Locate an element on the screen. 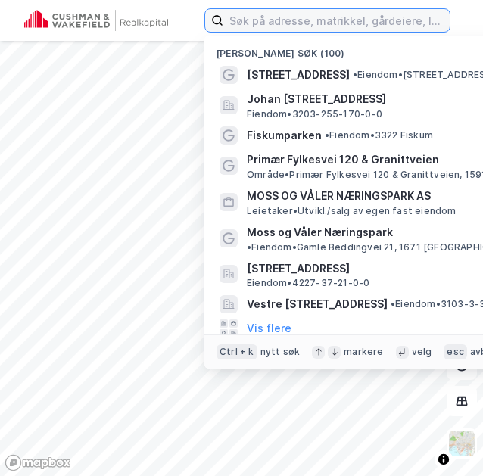 This screenshot has height=476, width=483. div: Kontrollprogram for chat is located at coordinates (445, 440).